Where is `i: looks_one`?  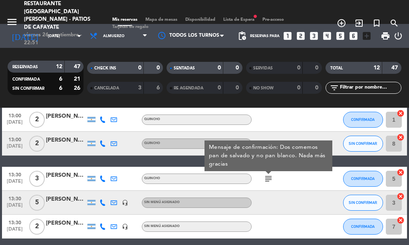
i: looks_one is located at coordinates (288, 36).